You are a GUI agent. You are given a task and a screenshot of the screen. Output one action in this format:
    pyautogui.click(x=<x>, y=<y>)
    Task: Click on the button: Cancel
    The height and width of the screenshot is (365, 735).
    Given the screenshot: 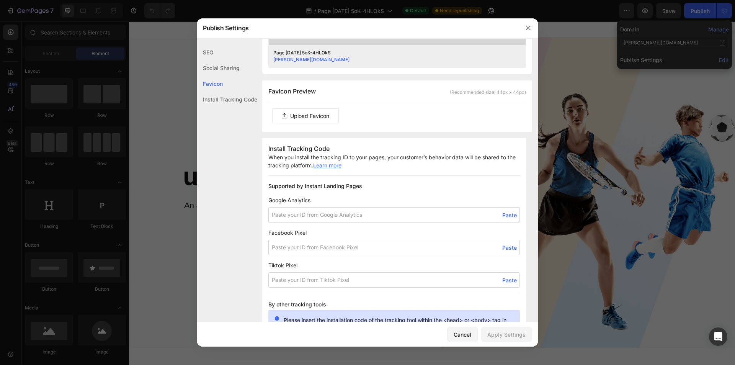 What is the action you would take?
    pyautogui.click(x=462, y=334)
    